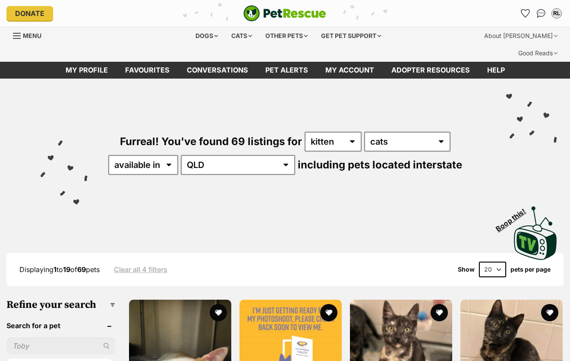 The image size is (570, 361). I want to click on button: My account, so click(557, 13).